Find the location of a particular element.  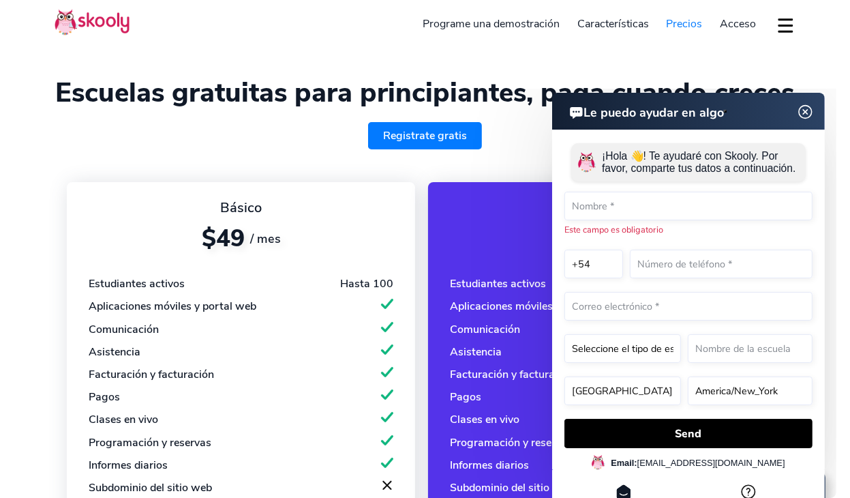

div: Estudiantes activos is located at coordinates (136, 284).